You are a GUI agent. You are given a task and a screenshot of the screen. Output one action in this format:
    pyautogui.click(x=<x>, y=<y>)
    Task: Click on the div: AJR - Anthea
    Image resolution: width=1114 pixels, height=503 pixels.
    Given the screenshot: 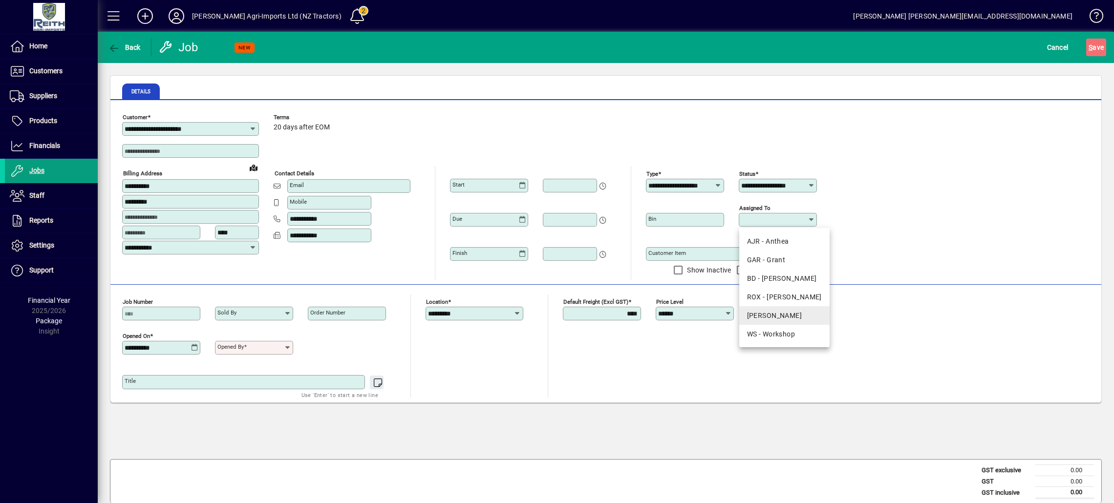 What is the action you would take?
    pyautogui.click(x=784, y=241)
    